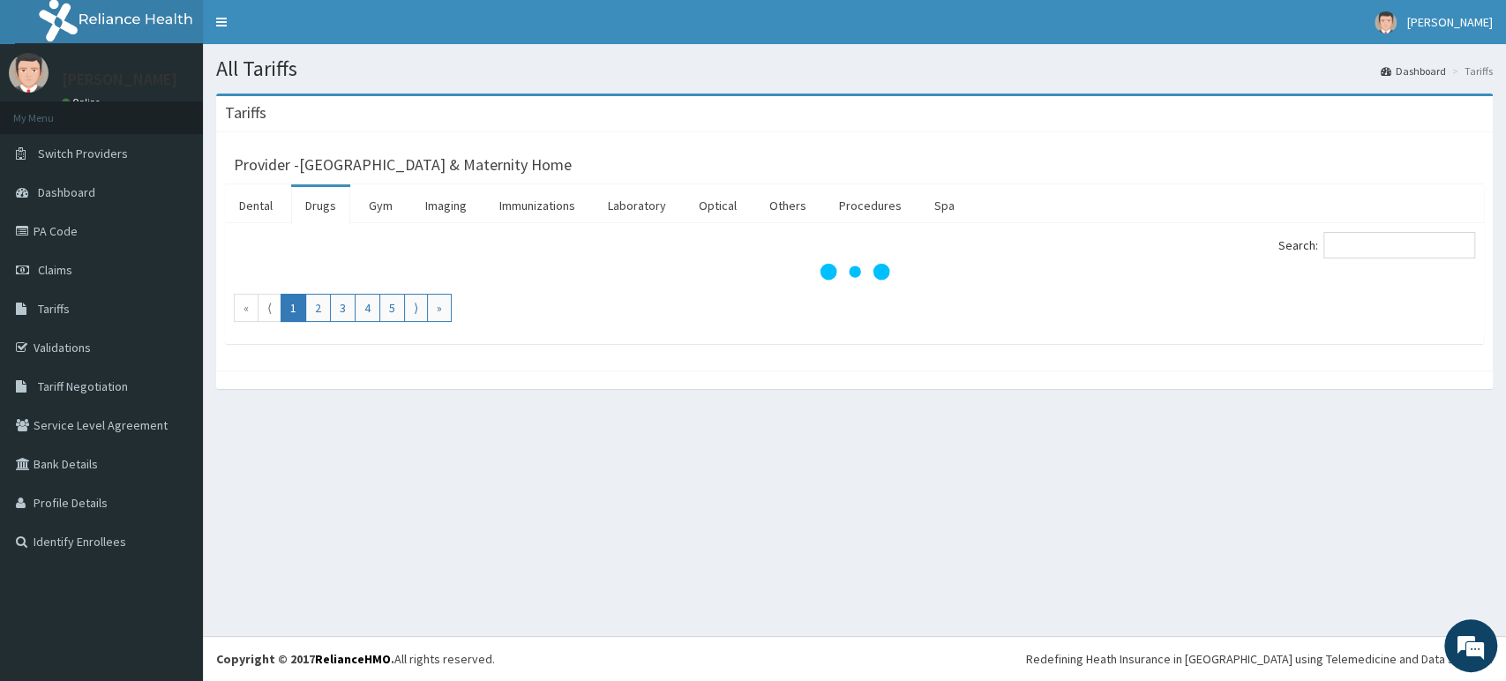  Describe the element at coordinates (439, 308) in the screenshot. I see `a: Go to last page` at that location.